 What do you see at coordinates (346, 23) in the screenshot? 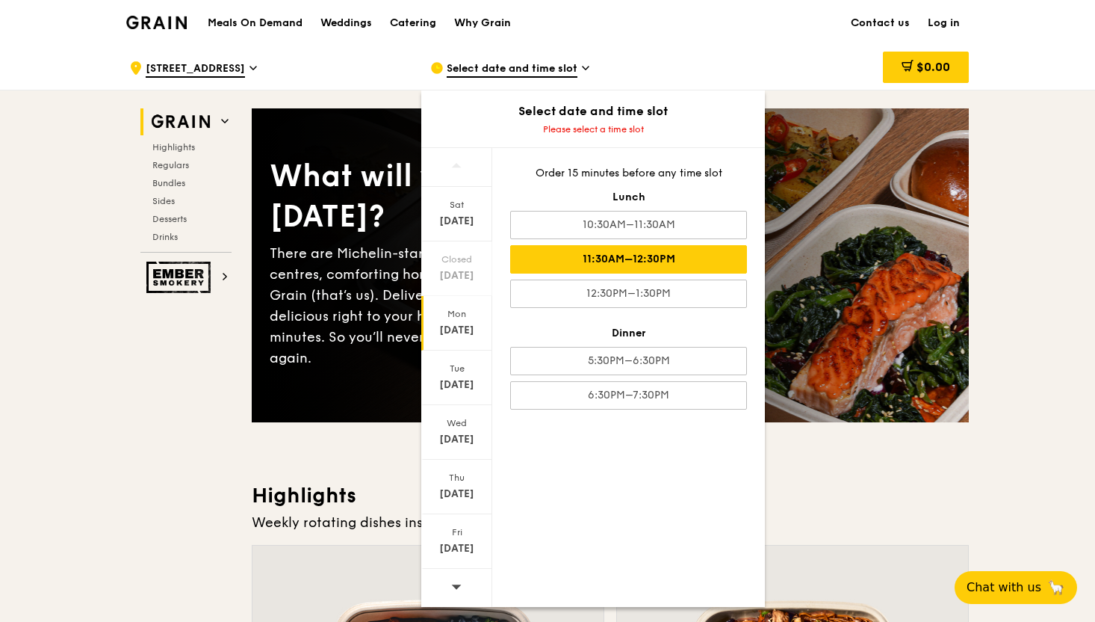
I see `div: Weddings` at bounding box center [346, 23].